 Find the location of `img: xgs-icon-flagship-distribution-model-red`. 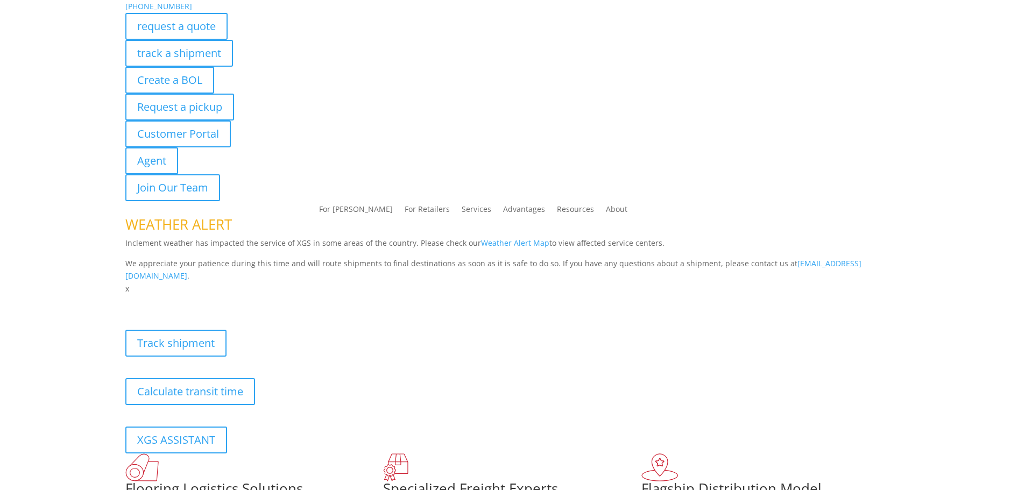

img: xgs-icon-flagship-distribution-model-red is located at coordinates (660, 468).